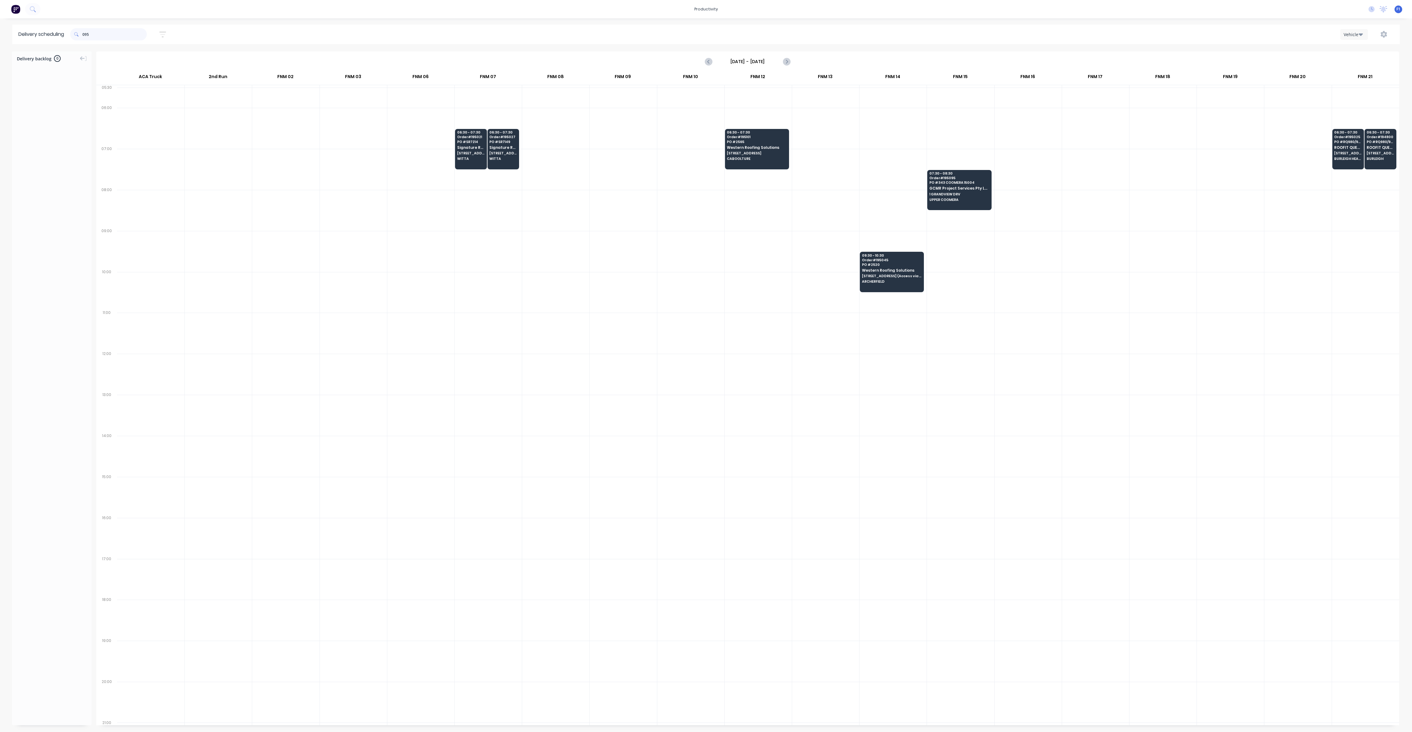  What do you see at coordinates (218, 78) in the screenshot?
I see `div: 2nd Run` at bounding box center [218, 78].